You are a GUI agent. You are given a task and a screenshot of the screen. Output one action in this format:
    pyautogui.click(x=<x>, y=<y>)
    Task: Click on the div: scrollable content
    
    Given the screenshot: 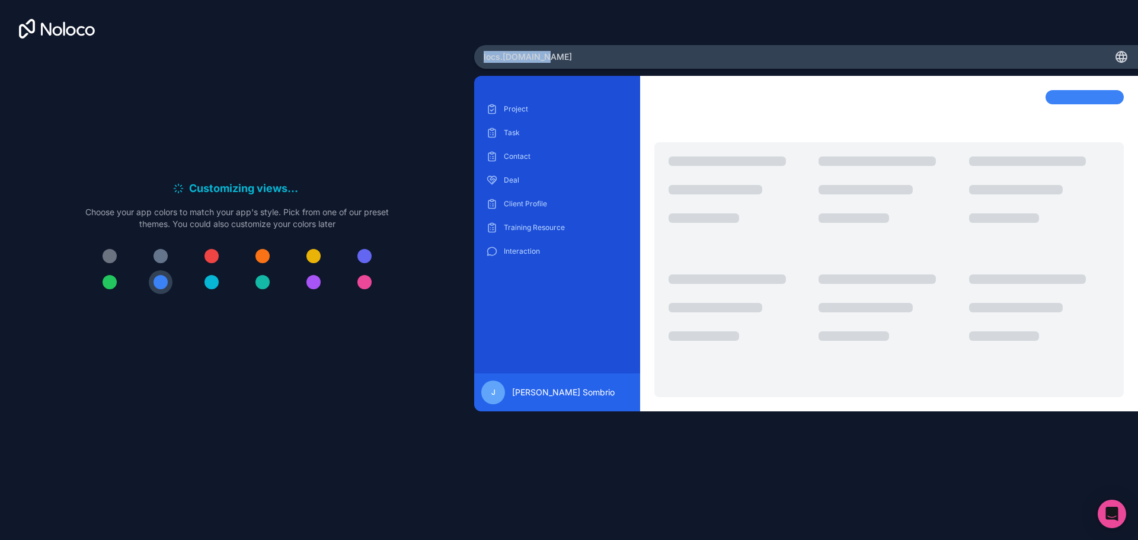 What is the action you would take?
    pyautogui.click(x=557, y=232)
    